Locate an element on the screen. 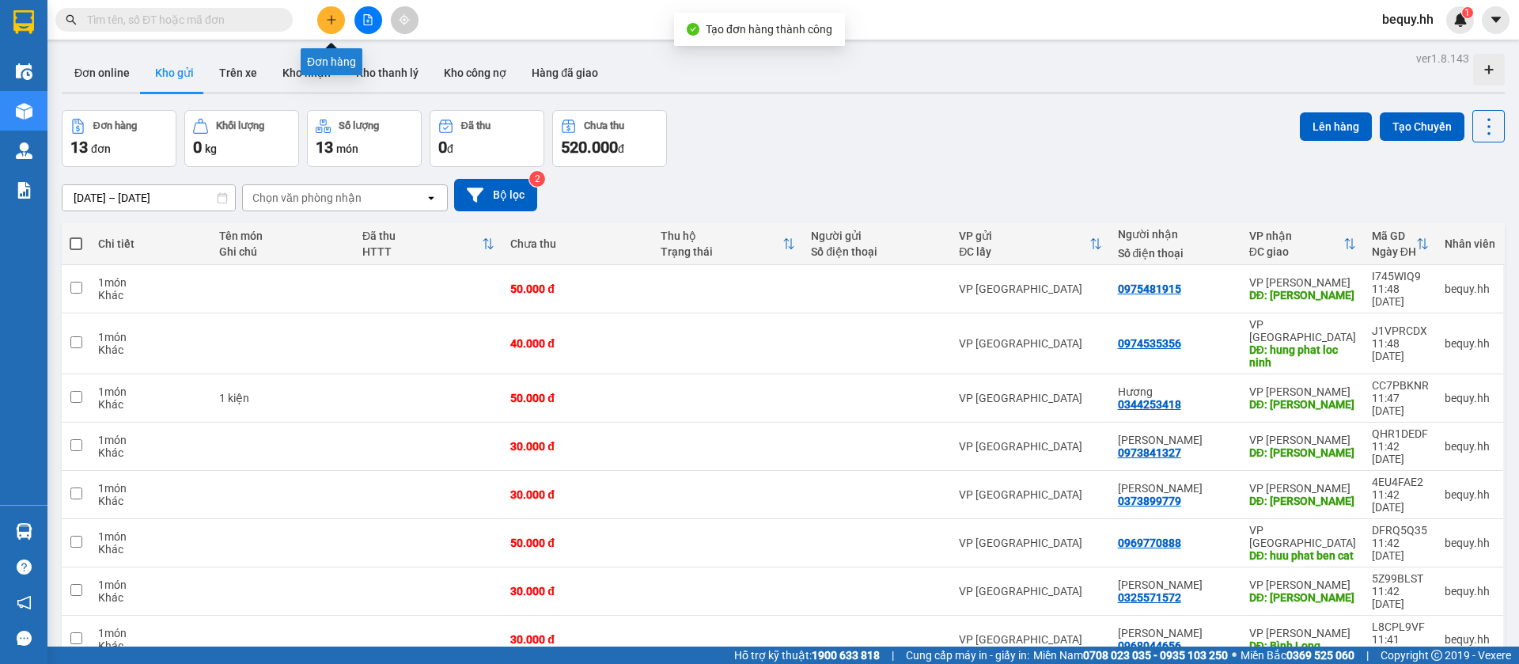 This screenshot has width=1519, height=664. span: aim is located at coordinates (404, 20).